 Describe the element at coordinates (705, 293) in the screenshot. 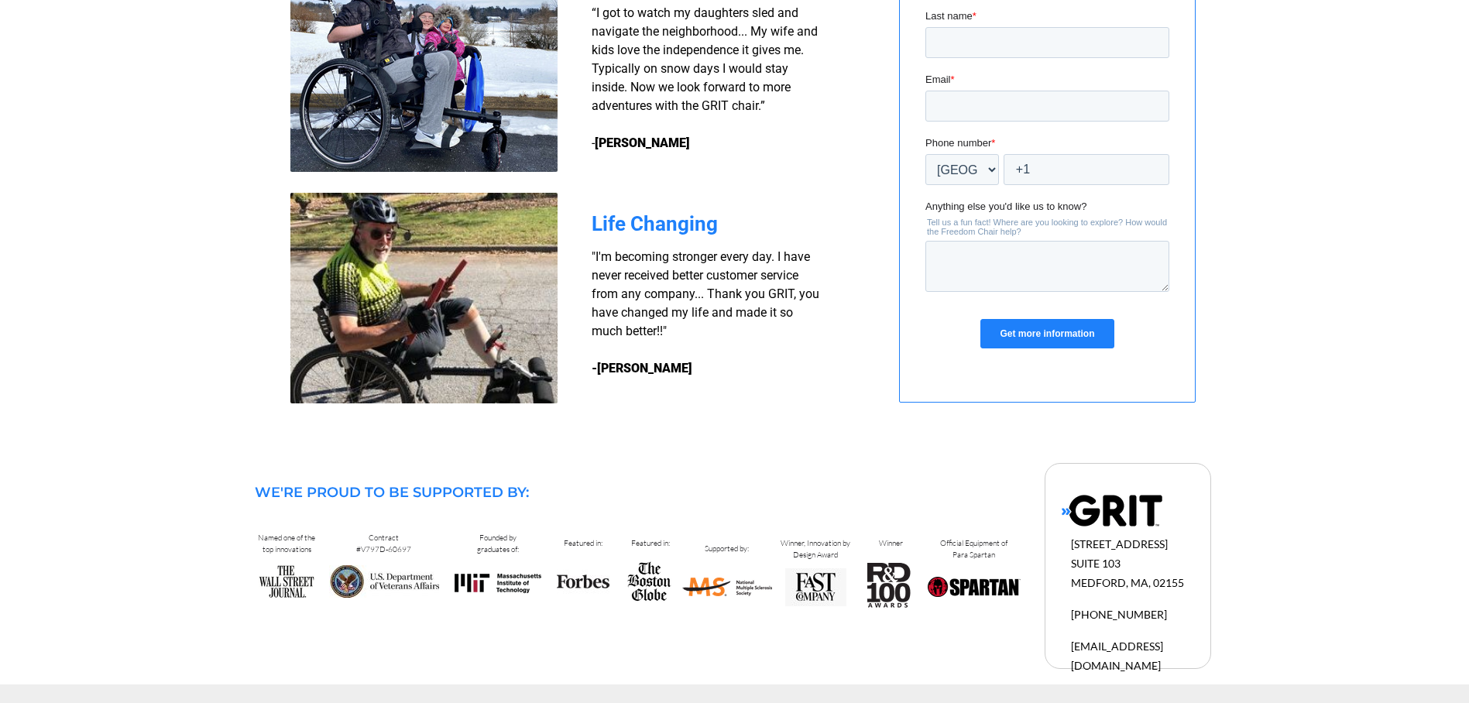

I see `span: "I'm becoming stronger every day. I have never received better customer service from any company....` at that location.